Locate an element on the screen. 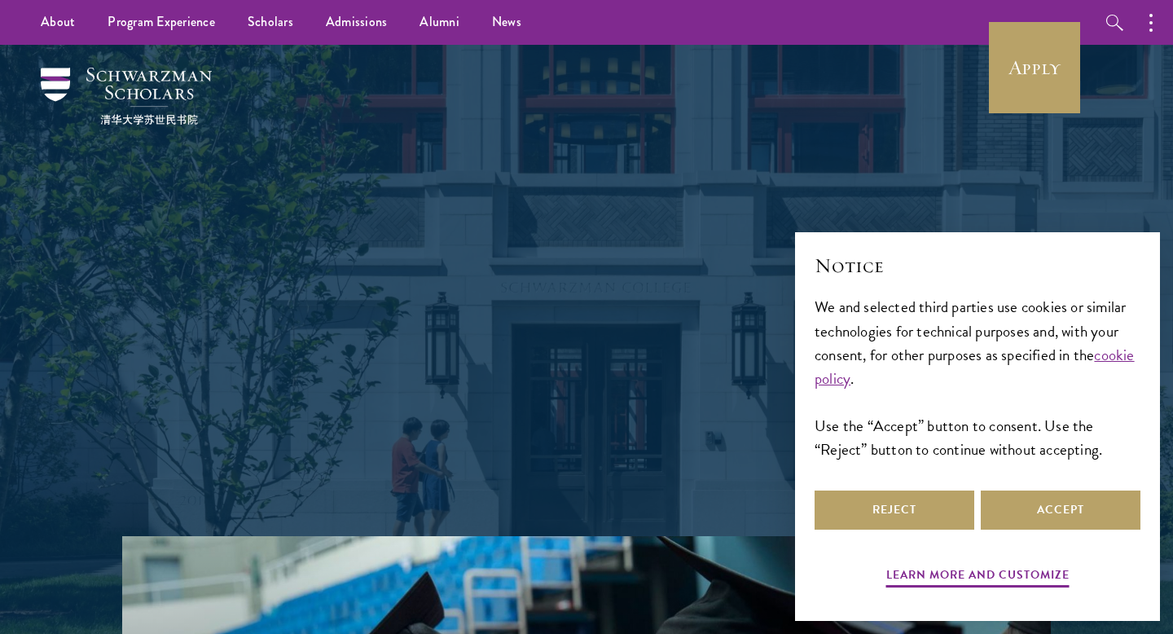 This screenshot has height=634, width=1173. a: Apply is located at coordinates (1035, 68).